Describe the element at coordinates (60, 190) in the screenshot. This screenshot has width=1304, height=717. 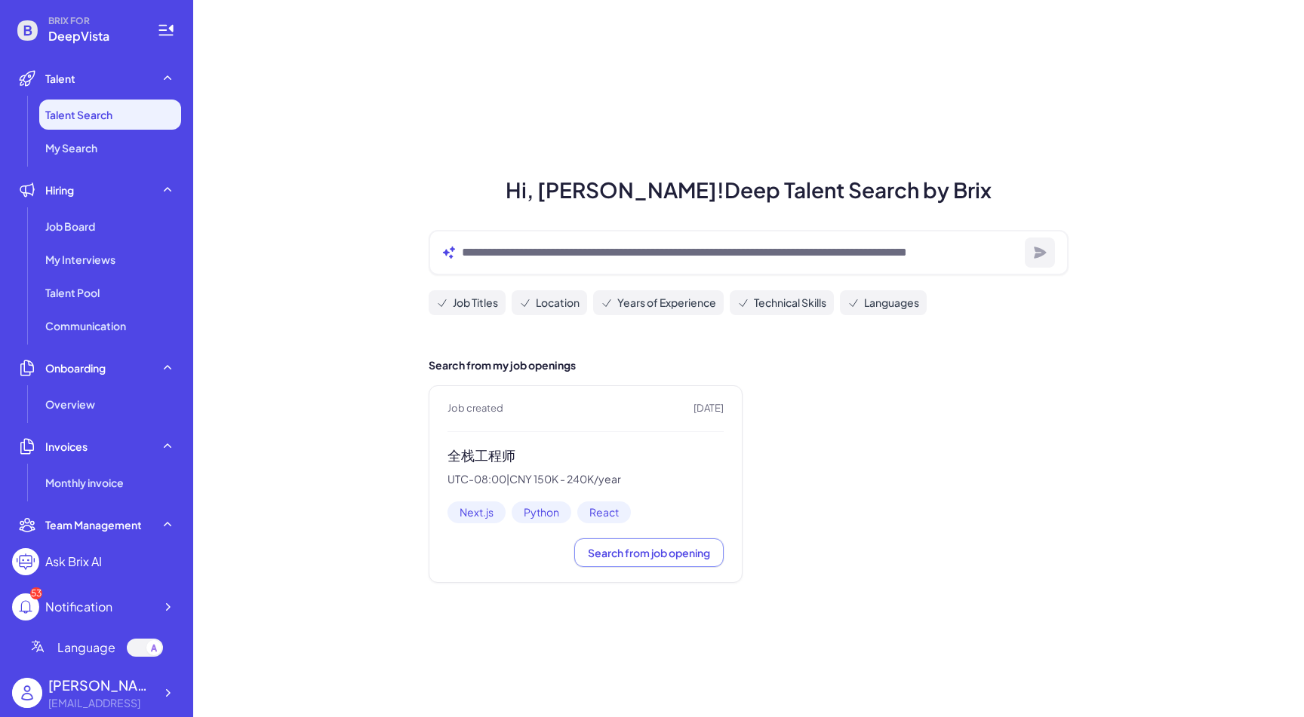
I see `span: Hiring` at that location.